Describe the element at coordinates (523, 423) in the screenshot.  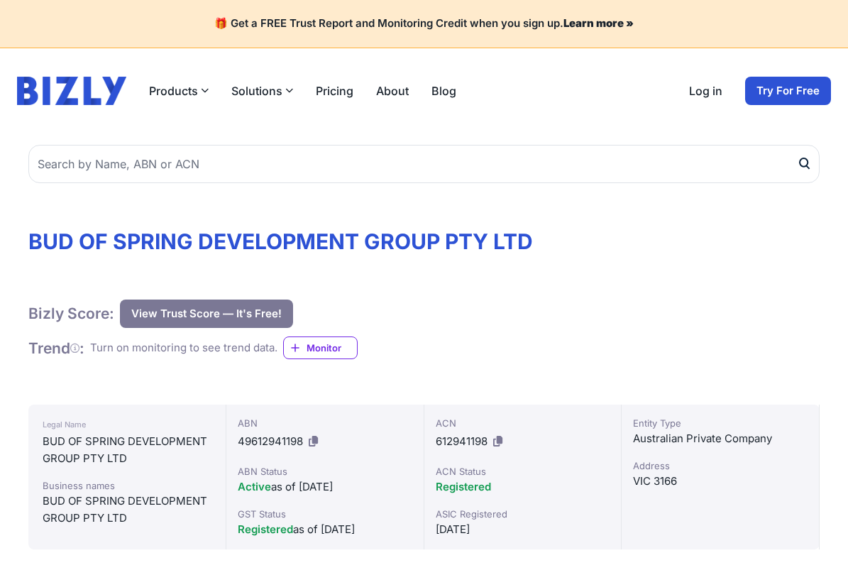
I see `div: ACN` at that location.